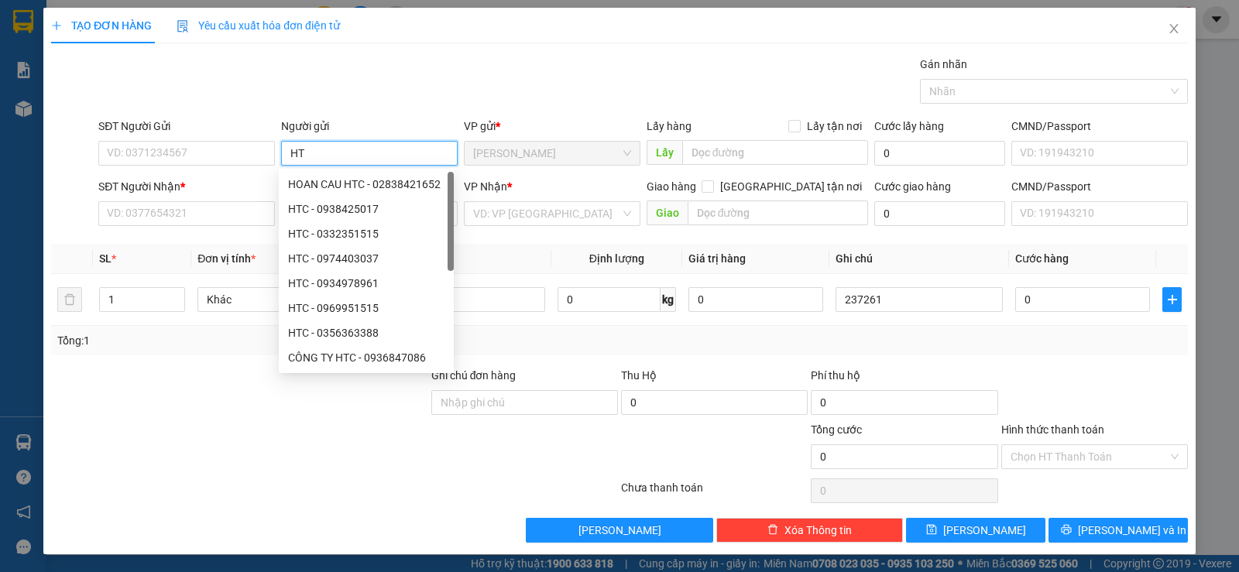 The height and width of the screenshot is (572, 1239). I want to click on th: Ghi chú, so click(919, 259).